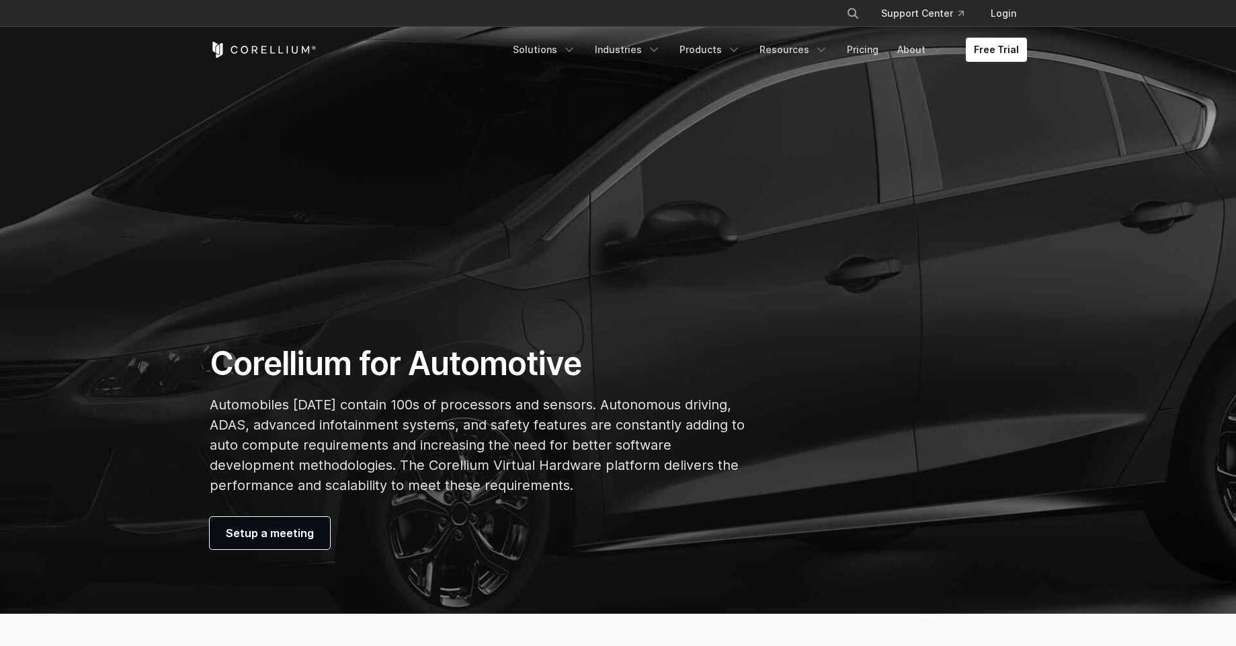 The image size is (1236, 646). I want to click on span: Setup a meeting, so click(270, 533).